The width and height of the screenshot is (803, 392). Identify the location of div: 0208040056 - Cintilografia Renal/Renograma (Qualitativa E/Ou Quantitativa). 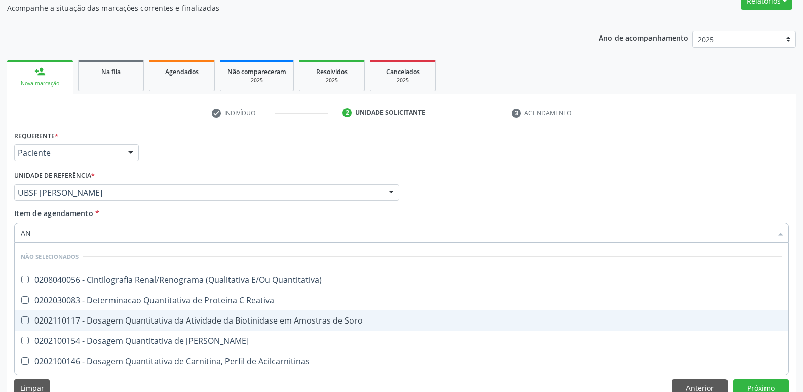
(401, 280).